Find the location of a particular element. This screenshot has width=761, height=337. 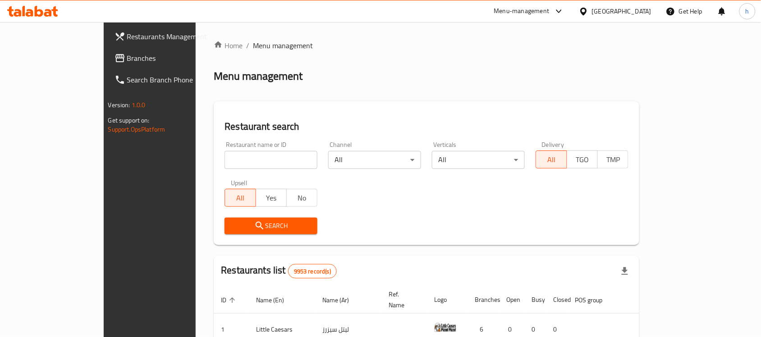

th: Logo is located at coordinates (447, 300).